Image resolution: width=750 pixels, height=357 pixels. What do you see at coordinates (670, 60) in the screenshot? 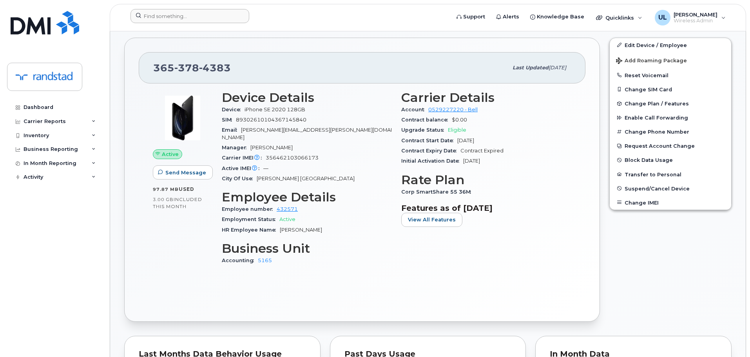
I see `button: Add Roaming Package` at bounding box center [670, 60].